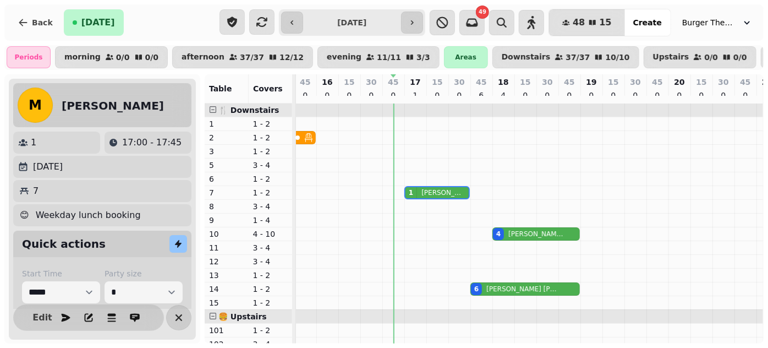  What do you see at coordinates (617, 57) in the screenshot?
I see `p: 10 / 10` at bounding box center [617, 57].